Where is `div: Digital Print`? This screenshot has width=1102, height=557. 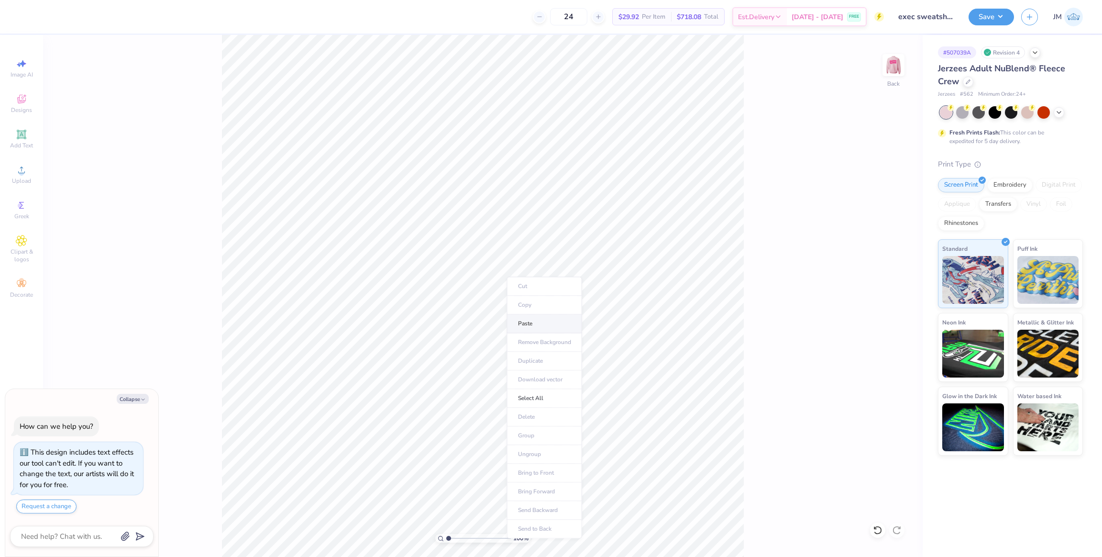 div: Digital Print is located at coordinates (1059, 185).